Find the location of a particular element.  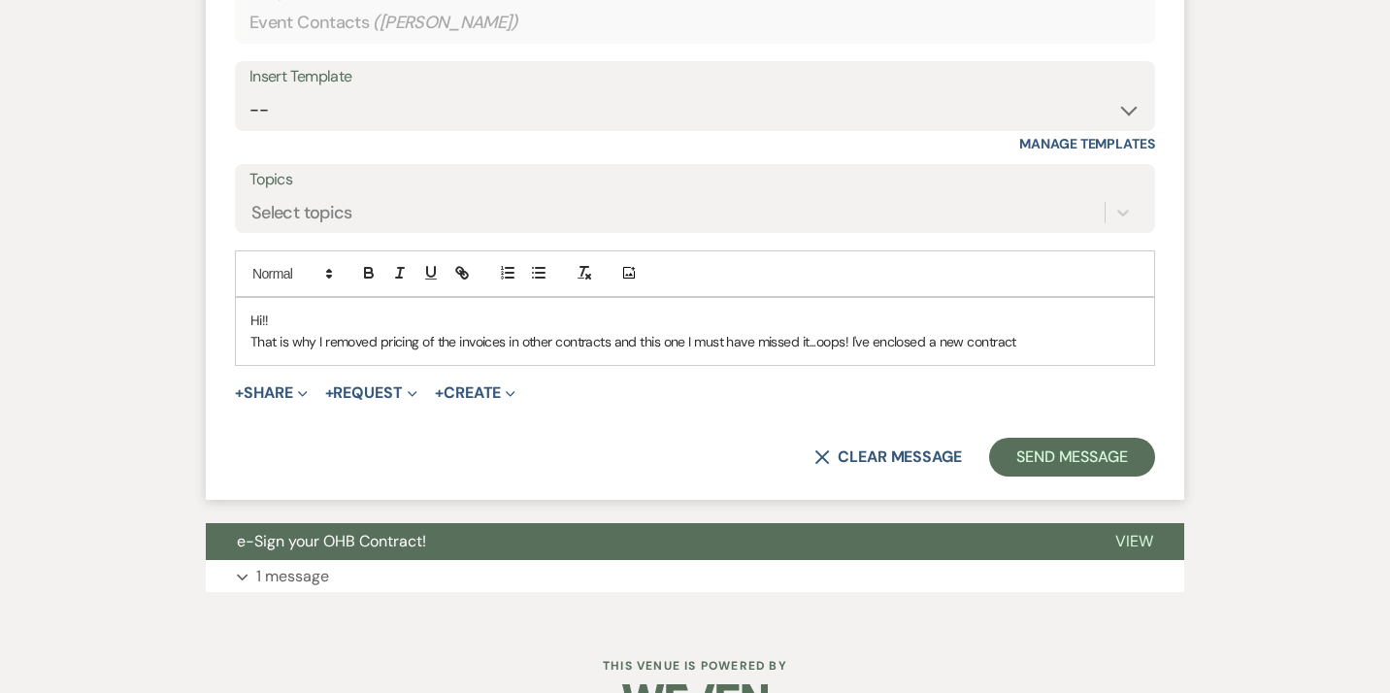

button: e-Sign your OHB Contract! is located at coordinates (644, 541).